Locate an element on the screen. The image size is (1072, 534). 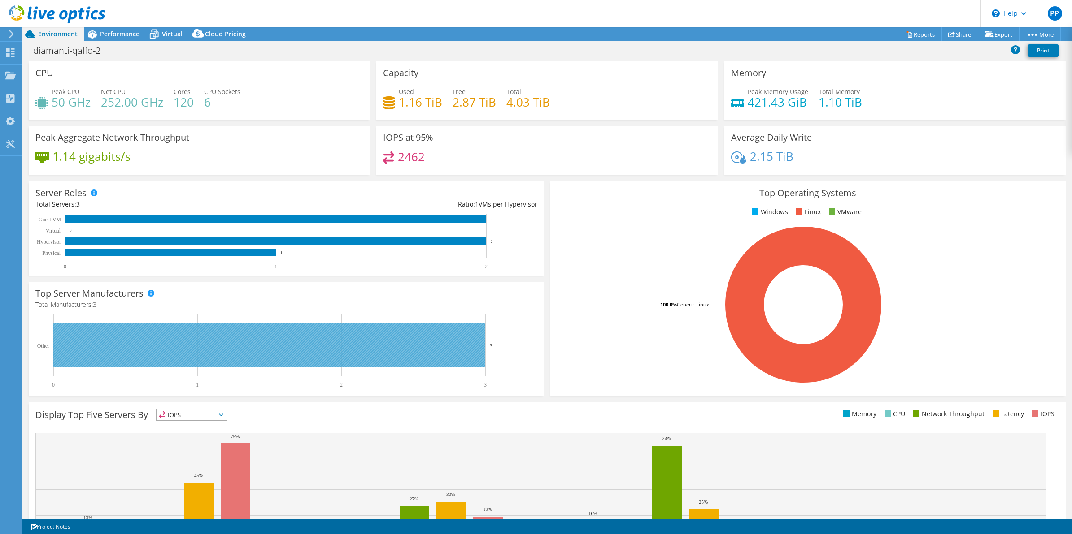
text: 30% is located at coordinates (451, 495).